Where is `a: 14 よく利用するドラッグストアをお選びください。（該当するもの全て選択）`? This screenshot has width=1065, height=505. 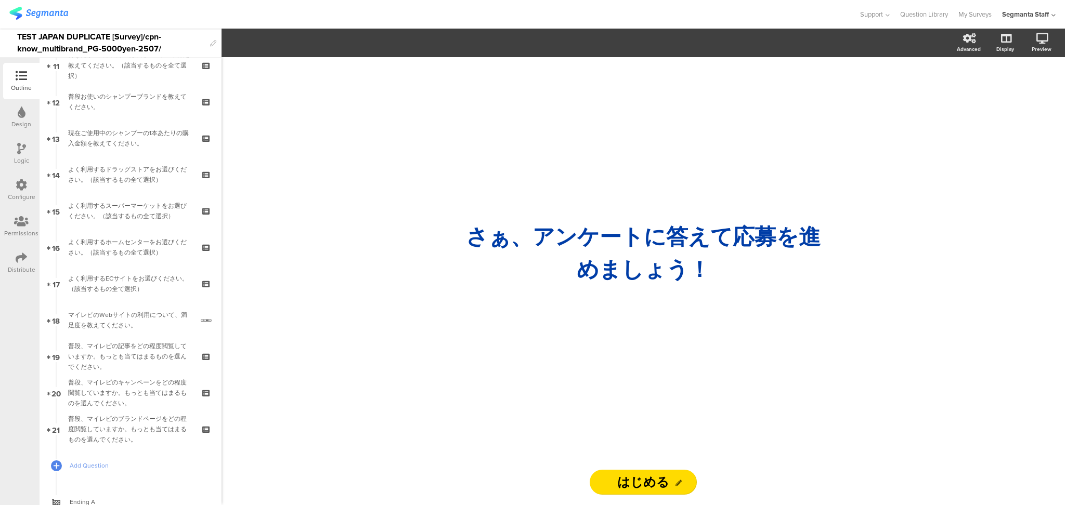
a: 14 よく利用するドラッグストアをお選びください。（該当するもの全て選択） is located at coordinates (131, 175).